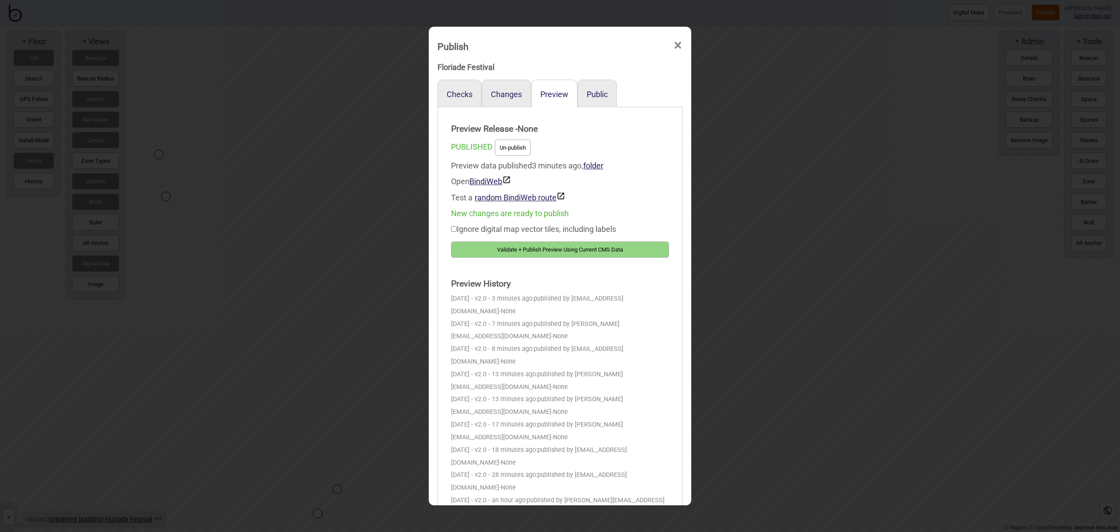 Image resolution: width=1120 pixels, height=532 pixels. What do you see at coordinates (560, 129) in the screenshot?
I see `strong: Preview Release - None` at bounding box center [560, 129].